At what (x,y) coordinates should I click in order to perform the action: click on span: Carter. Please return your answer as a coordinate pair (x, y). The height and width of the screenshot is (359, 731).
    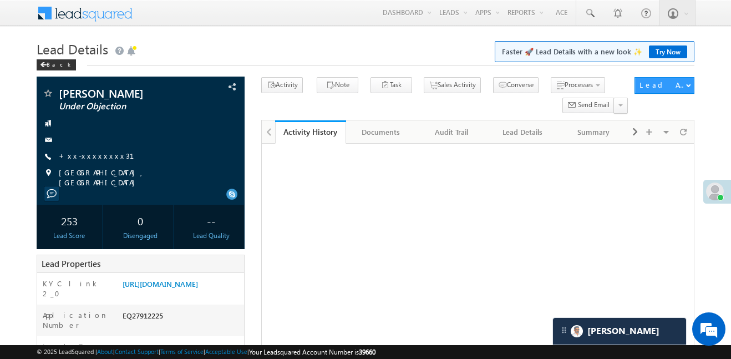
    Looking at the image, I should click on (623, 330).